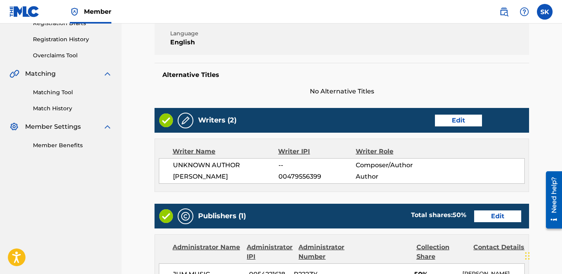 The image size is (562, 274). Describe the element at coordinates (225, 165) in the screenshot. I see `span: UNKNOWN AUTHOR` at that location.